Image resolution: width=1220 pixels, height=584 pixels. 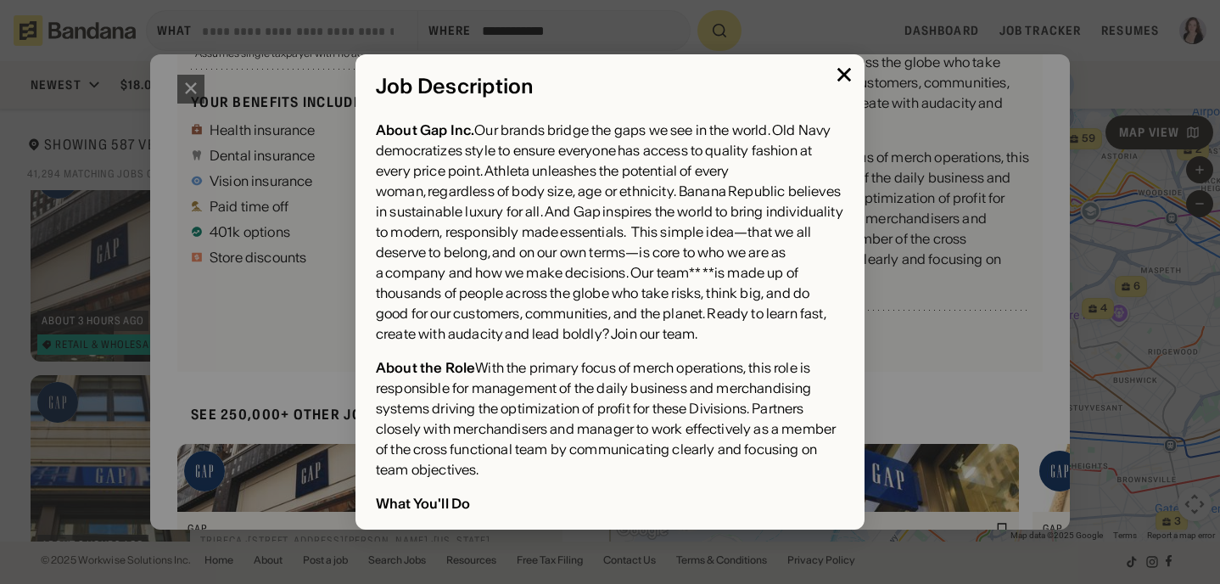 I want to click on div: About Gap Inc., so click(x=425, y=130).